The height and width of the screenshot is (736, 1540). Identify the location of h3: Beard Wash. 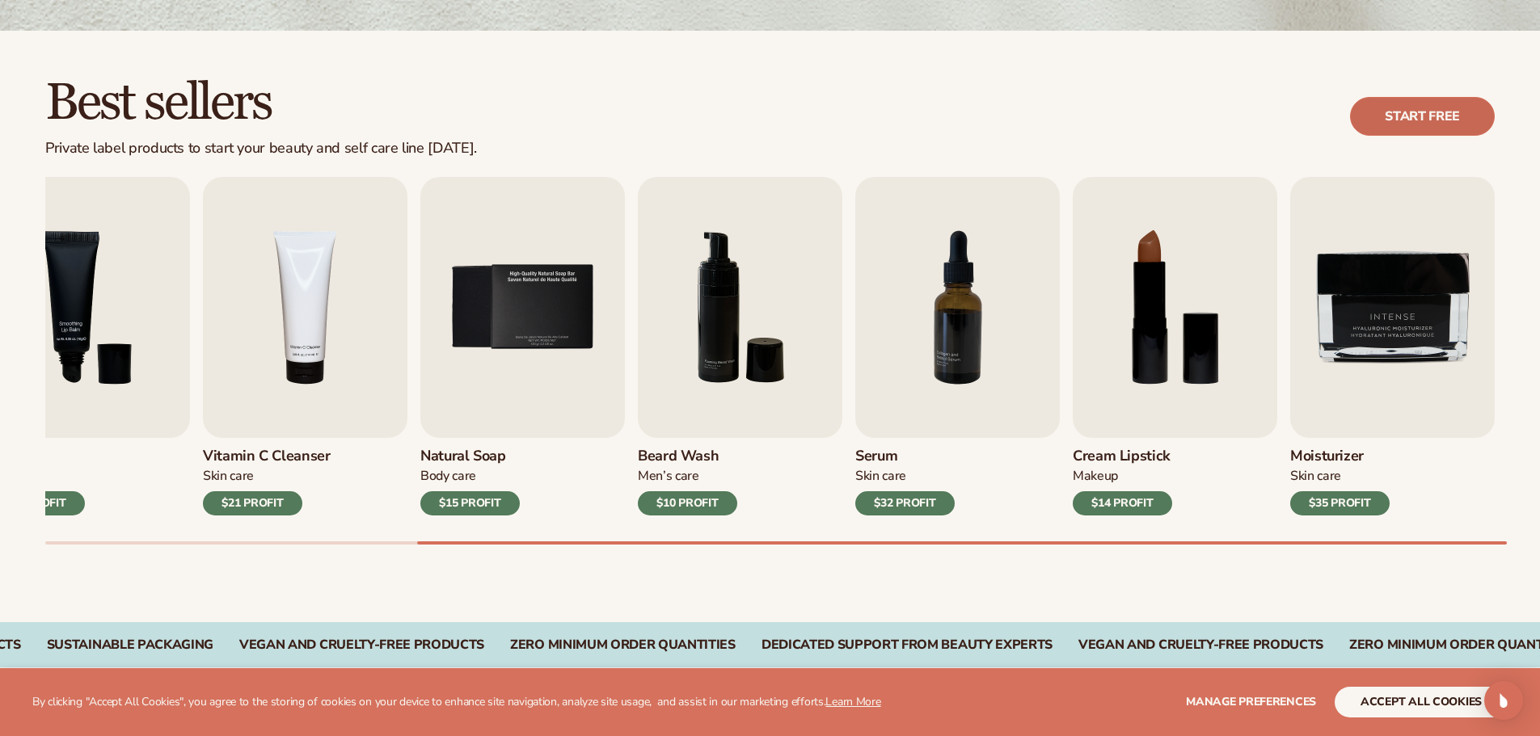
(687, 457).